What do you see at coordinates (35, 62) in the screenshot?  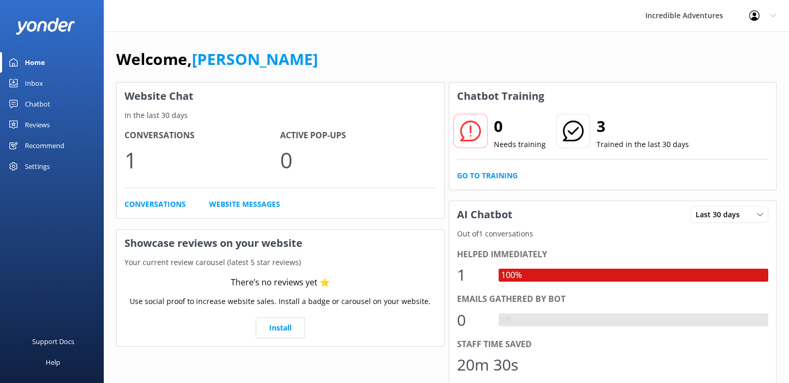 I see `div: Home` at bounding box center [35, 62].